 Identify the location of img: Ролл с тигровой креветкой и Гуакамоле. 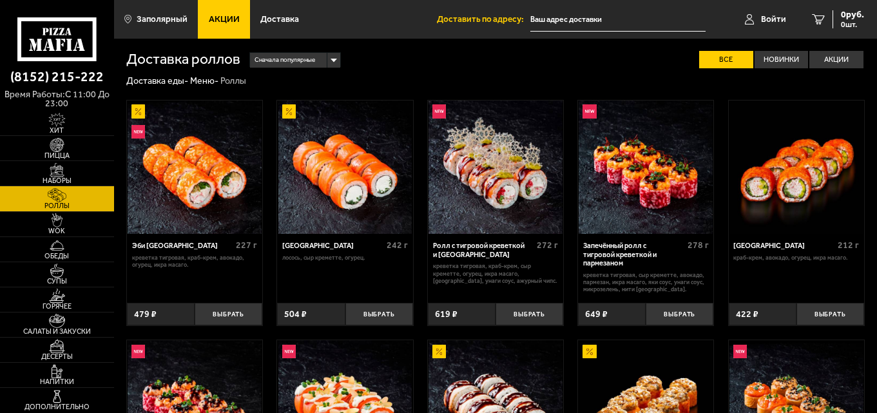
(495, 167).